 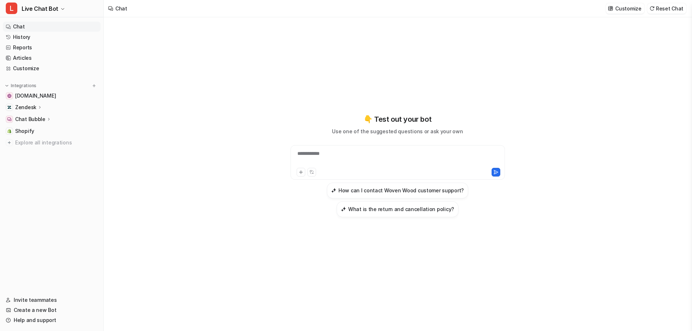 What do you see at coordinates (9, 131) in the screenshot?
I see `img: Shopify` at bounding box center [9, 131].